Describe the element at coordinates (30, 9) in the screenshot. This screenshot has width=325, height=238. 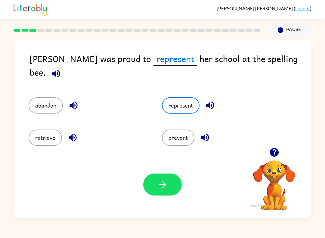
I see `img: Literably` at that location.